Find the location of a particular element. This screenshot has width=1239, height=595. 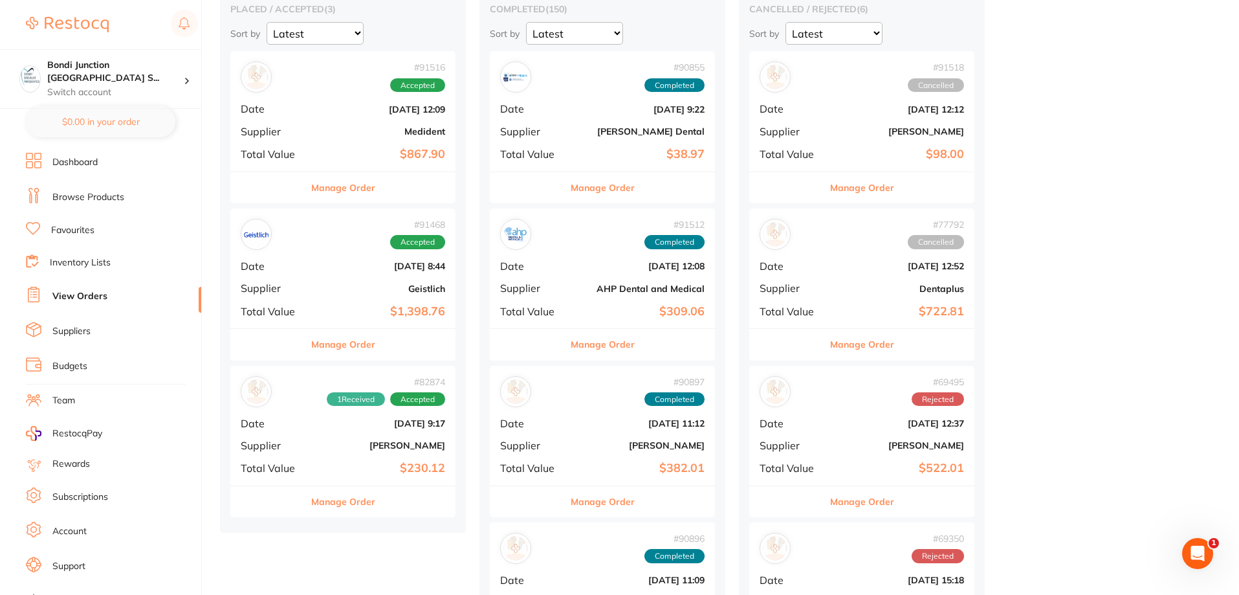

span: # 91518 is located at coordinates (936, 67).